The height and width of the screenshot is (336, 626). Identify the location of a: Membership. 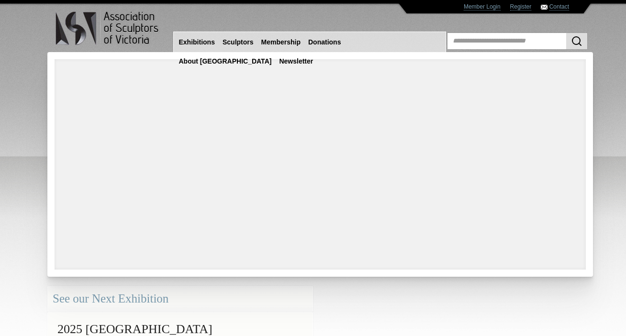
(281, 42).